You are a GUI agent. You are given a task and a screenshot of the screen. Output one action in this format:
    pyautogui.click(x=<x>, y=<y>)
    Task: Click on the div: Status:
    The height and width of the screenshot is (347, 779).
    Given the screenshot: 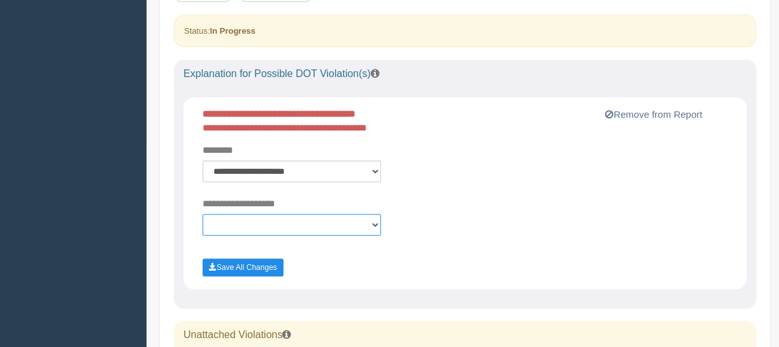 What is the action you would take?
    pyautogui.click(x=465, y=31)
    